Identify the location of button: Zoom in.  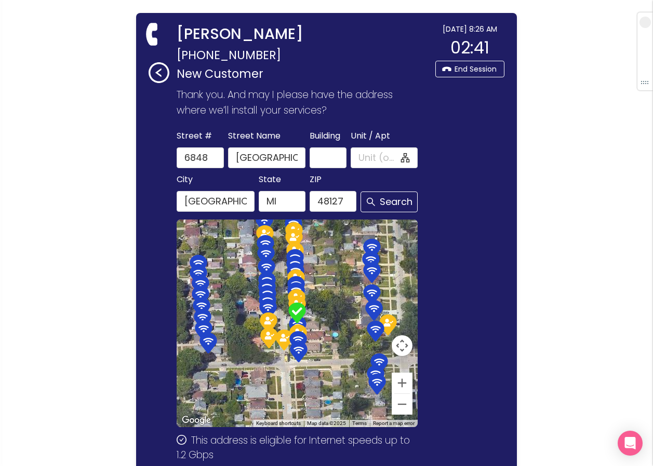
(402, 383).